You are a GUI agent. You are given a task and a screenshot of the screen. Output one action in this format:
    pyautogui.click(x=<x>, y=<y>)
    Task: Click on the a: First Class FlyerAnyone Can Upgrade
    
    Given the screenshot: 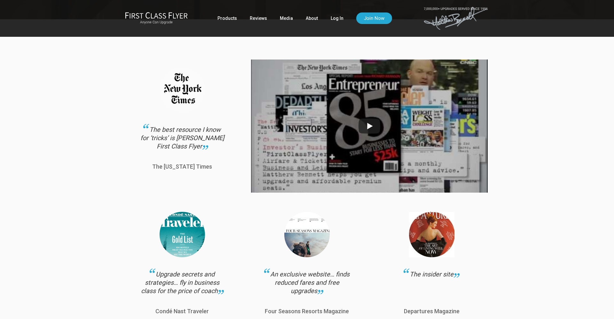 What is the action you would take?
    pyautogui.click(x=156, y=18)
    